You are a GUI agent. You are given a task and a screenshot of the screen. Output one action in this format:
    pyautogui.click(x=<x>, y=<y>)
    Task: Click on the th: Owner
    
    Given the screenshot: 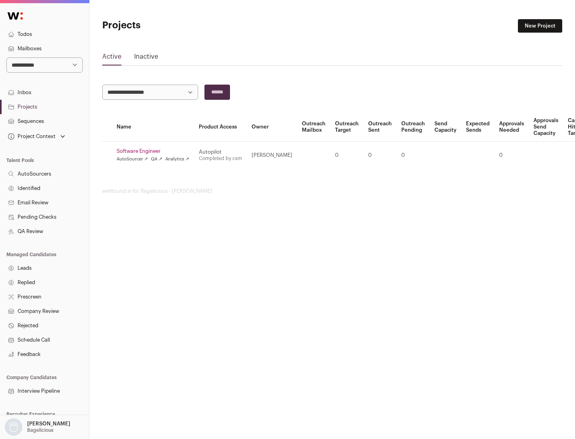 What is the action you would take?
    pyautogui.click(x=272, y=127)
    